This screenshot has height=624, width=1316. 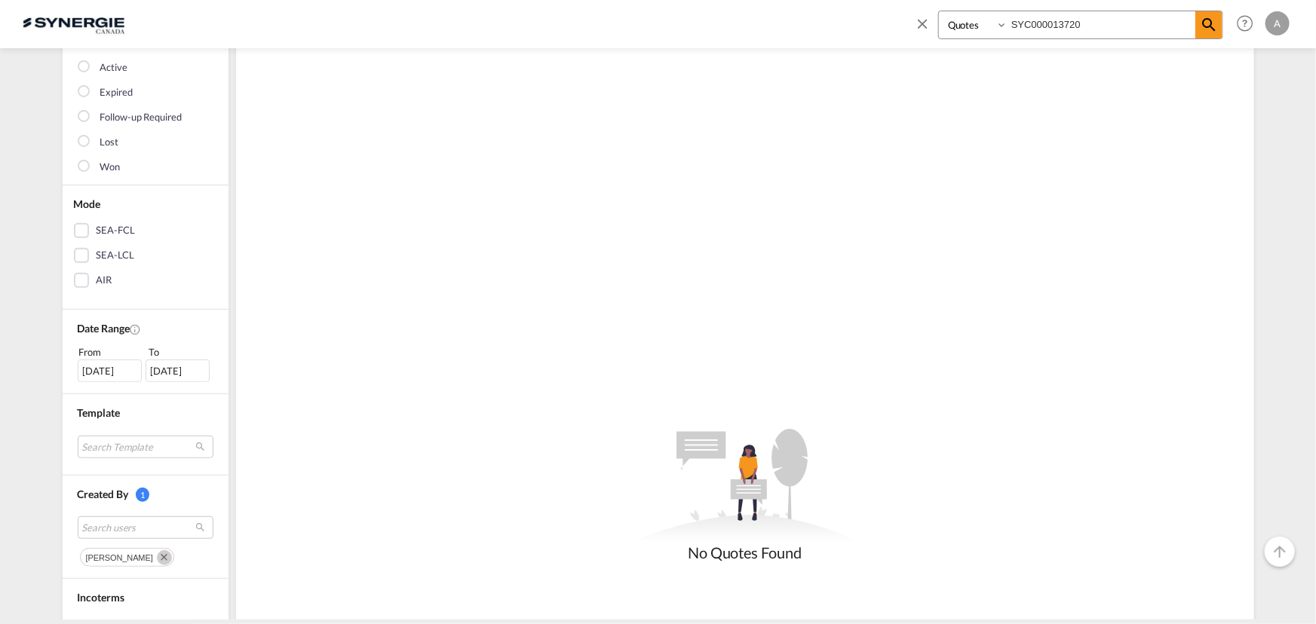 What do you see at coordinates (110, 167) in the screenshot?
I see `div: Won` at bounding box center [110, 167].